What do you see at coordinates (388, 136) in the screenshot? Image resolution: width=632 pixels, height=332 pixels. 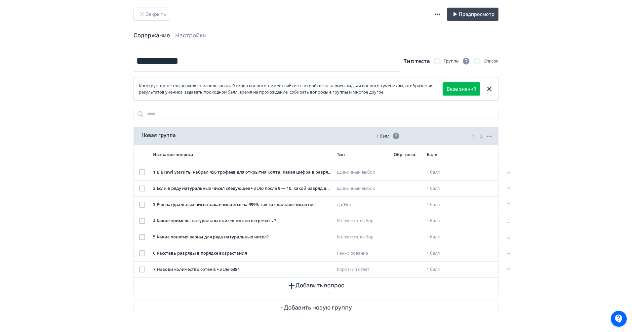 I see `span: 1 балл` at bounding box center [388, 136].